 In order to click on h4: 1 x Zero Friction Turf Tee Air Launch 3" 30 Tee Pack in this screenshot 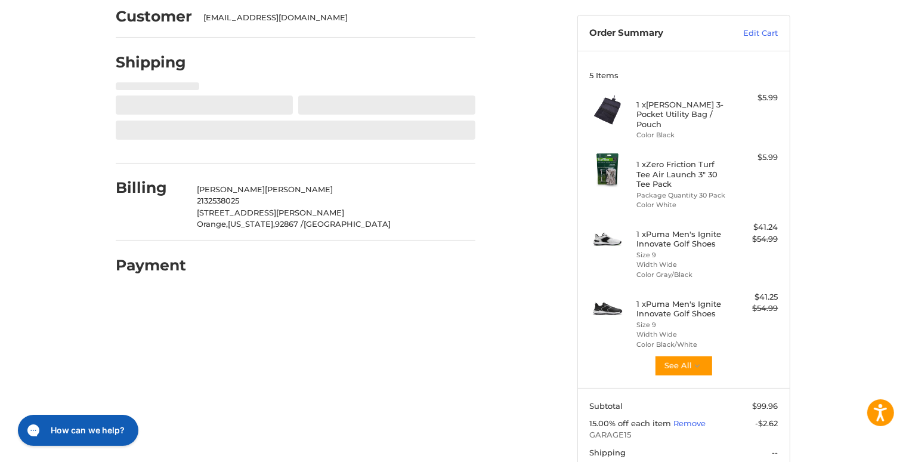, I will do `click(683, 174)`.